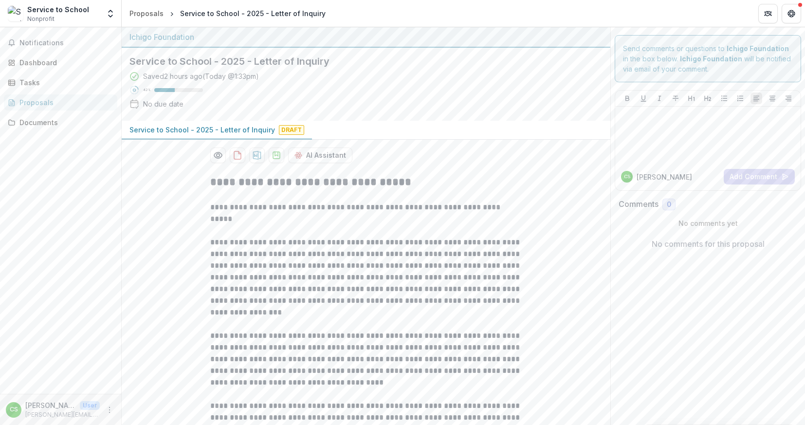  What do you see at coordinates (110, 14) in the screenshot?
I see `button: Open entity switcher` at bounding box center [110, 14].